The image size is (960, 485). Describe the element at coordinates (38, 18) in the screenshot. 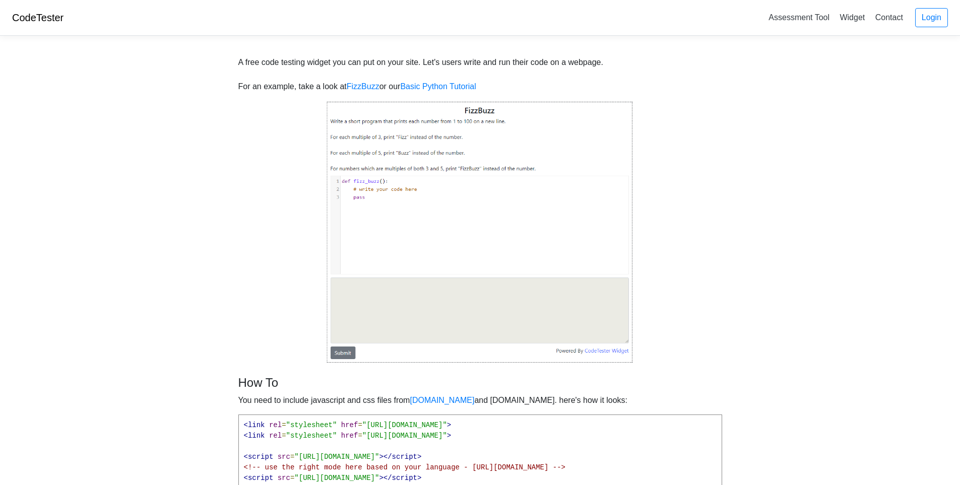

I see `a: CodeTester` at that location.